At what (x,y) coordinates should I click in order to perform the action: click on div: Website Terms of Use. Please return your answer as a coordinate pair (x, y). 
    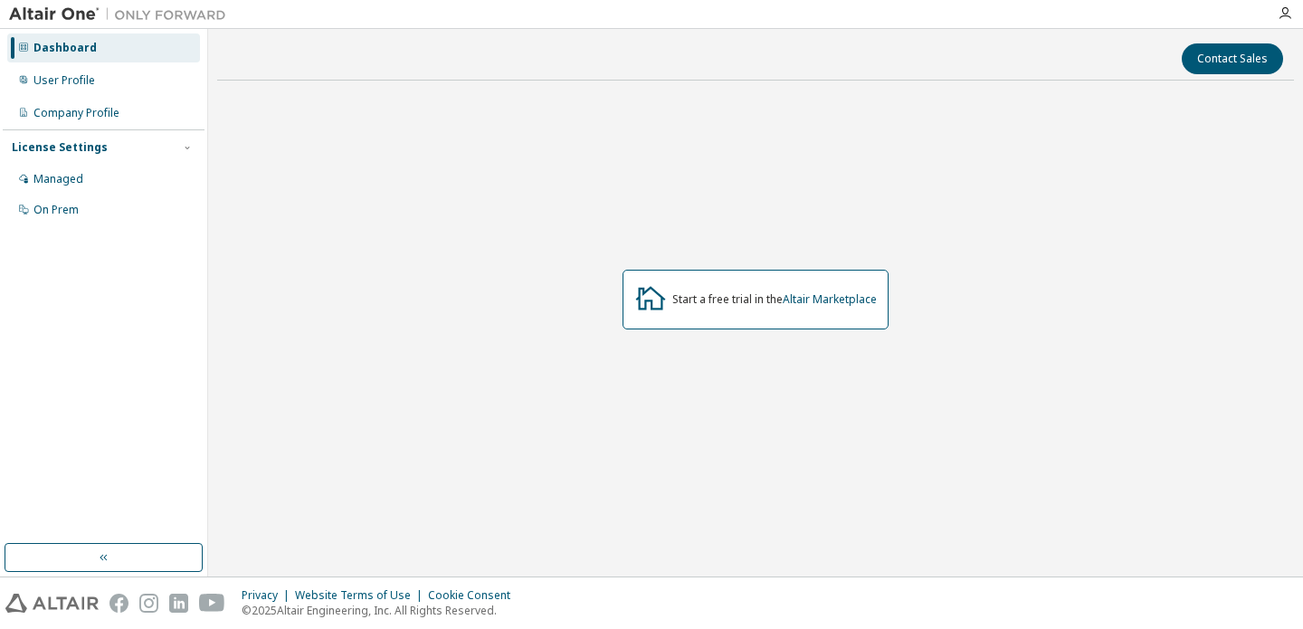
    Looking at the image, I should click on (361, 595).